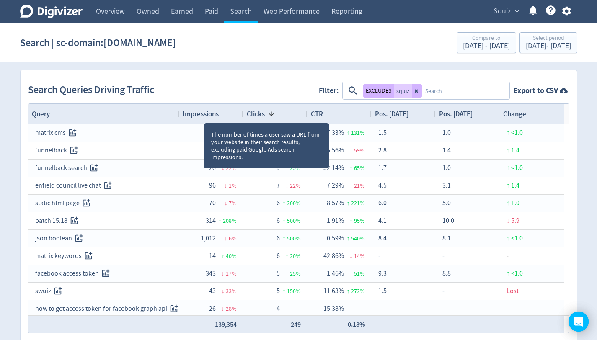 This screenshot has height=340, width=597. I want to click on span: 96, so click(212, 185).